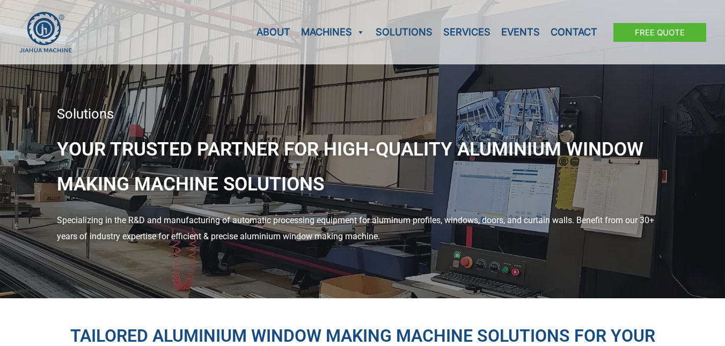  Describe the element at coordinates (659, 32) in the screenshot. I see `a: Free Quote` at that location.